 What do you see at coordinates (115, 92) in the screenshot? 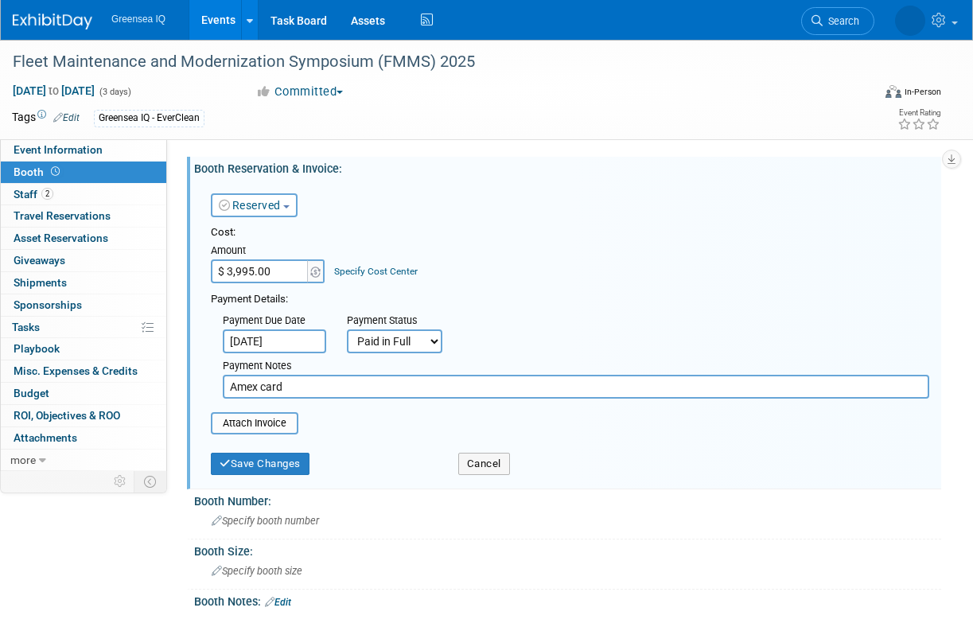
I see `span: (3 days)` at bounding box center [115, 92].